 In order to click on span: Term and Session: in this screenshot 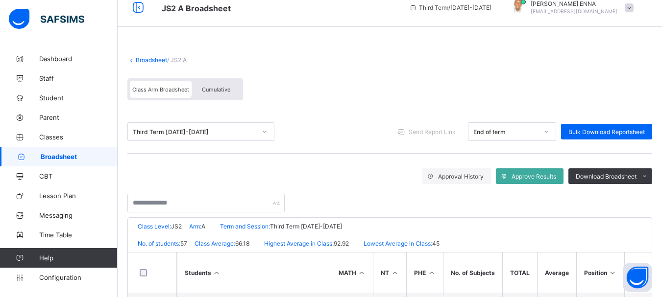, I will do `click(245, 226)`.